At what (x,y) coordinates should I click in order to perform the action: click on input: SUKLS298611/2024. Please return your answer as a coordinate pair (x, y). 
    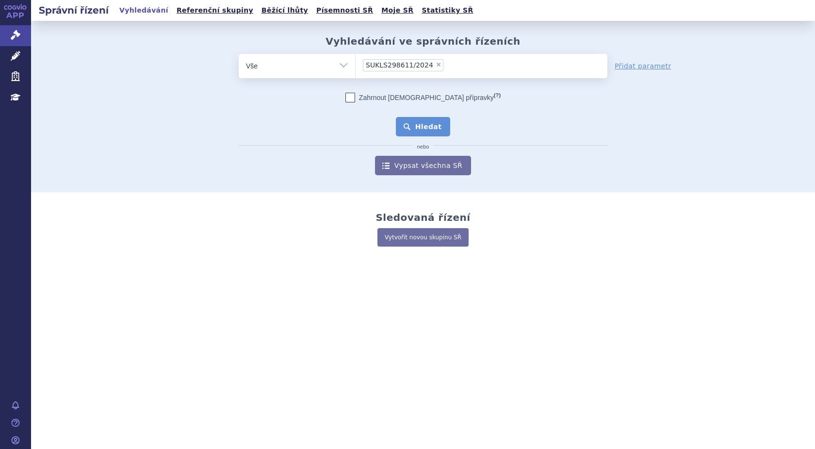
    Looking at the image, I should click on (449, 65).